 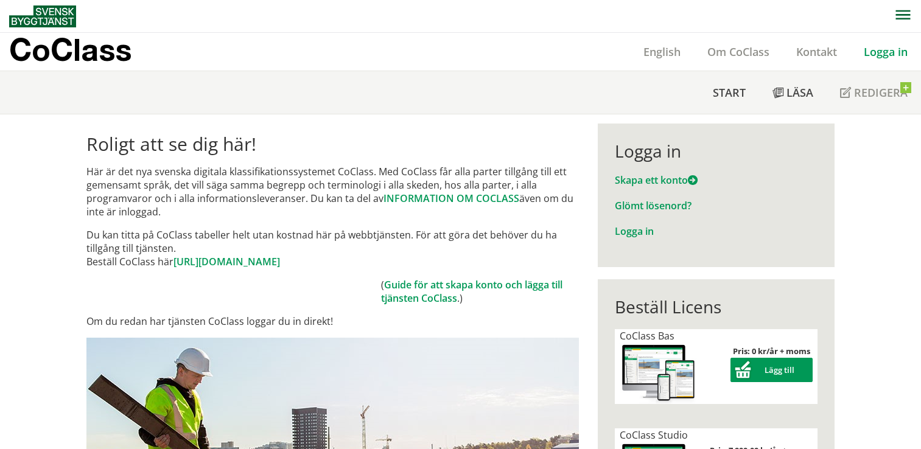 I want to click on a: INFORMATION OM COCLASS, so click(x=451, y=199).